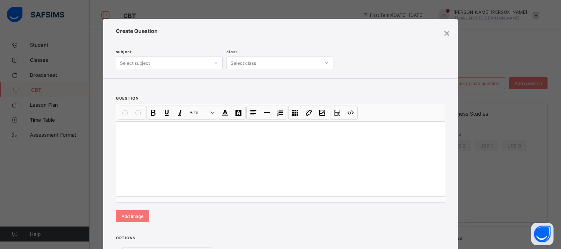  I want to click on span: question, so click(127, 98).